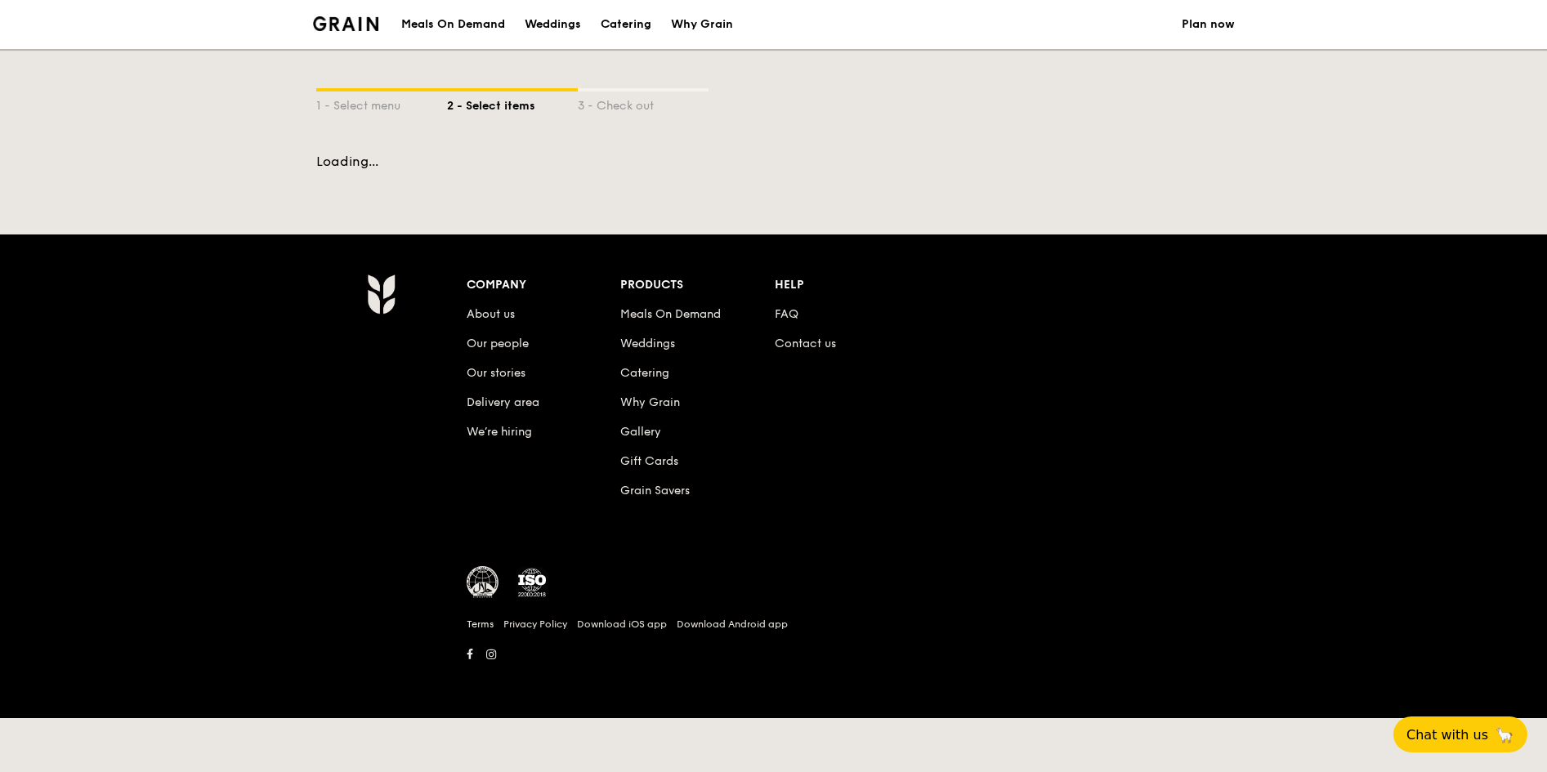 Image resolution: width=1547 pixels, height=772 pixels. Describe the element at coordinates (543, 285) in the screenshot. I see `div: Company` at that location.